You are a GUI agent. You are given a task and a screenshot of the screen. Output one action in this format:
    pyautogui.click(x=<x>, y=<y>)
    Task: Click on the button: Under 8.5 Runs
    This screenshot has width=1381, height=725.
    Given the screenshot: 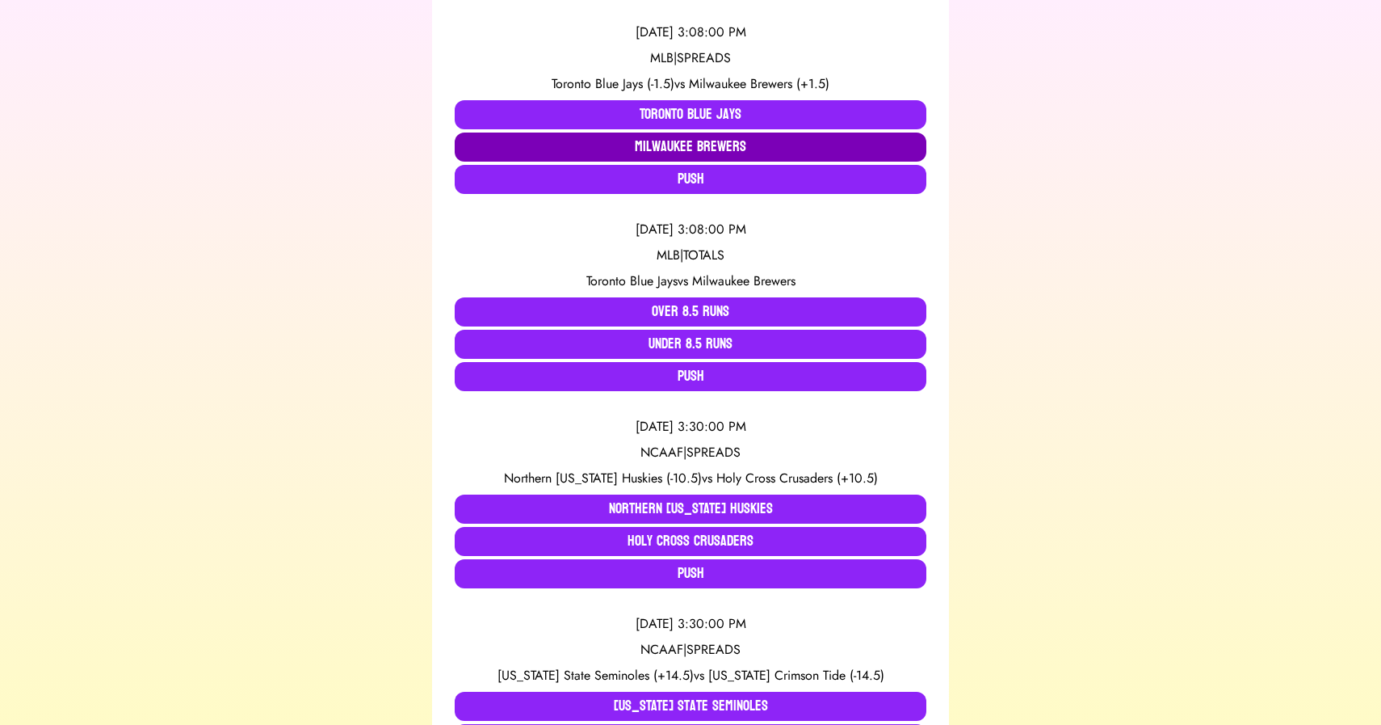 What is the action you would take?
    pyautogui.click(x=691, y=344)
    